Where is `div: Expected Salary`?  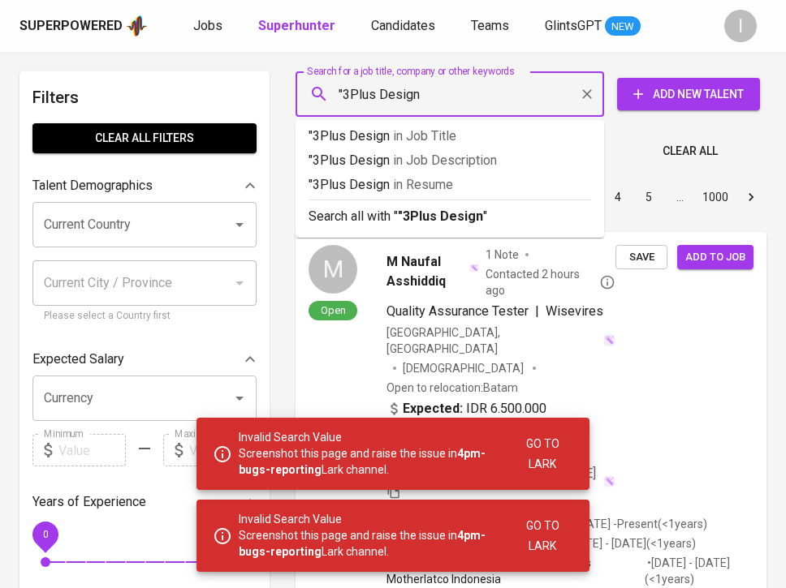
div: Expected Salary is located at coordinates (144, 360).